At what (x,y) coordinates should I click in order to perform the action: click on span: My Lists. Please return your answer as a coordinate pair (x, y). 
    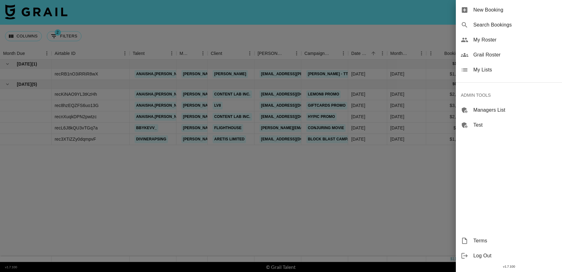
    Looking at the image, I should click on (515, 70).